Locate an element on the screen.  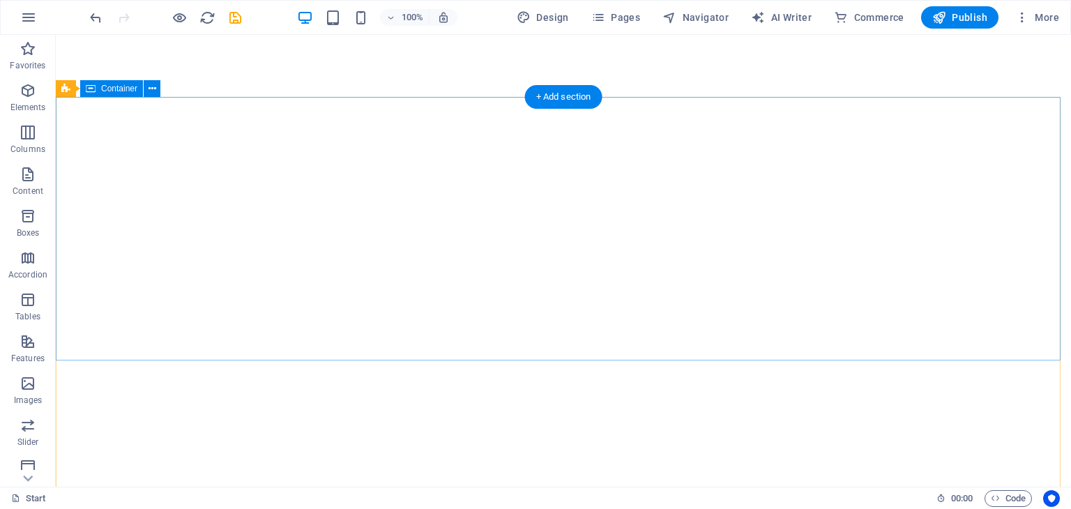
button: undo is located at coordinates (96, 17).